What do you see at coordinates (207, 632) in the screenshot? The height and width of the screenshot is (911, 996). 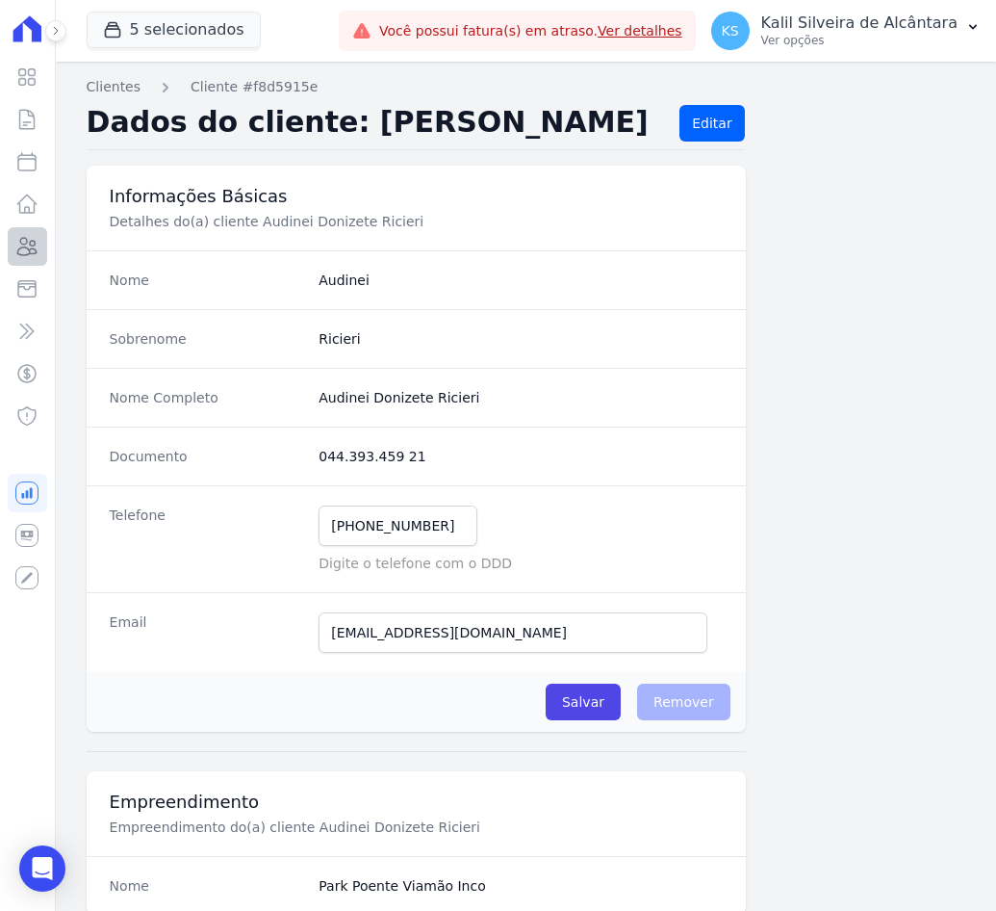 I see `dt: Email` at bounding box center [207, 632].